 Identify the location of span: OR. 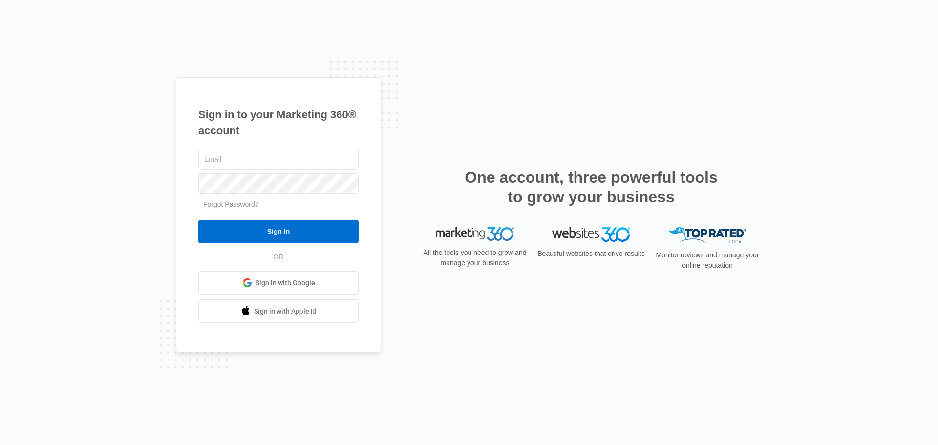
(279, 257).